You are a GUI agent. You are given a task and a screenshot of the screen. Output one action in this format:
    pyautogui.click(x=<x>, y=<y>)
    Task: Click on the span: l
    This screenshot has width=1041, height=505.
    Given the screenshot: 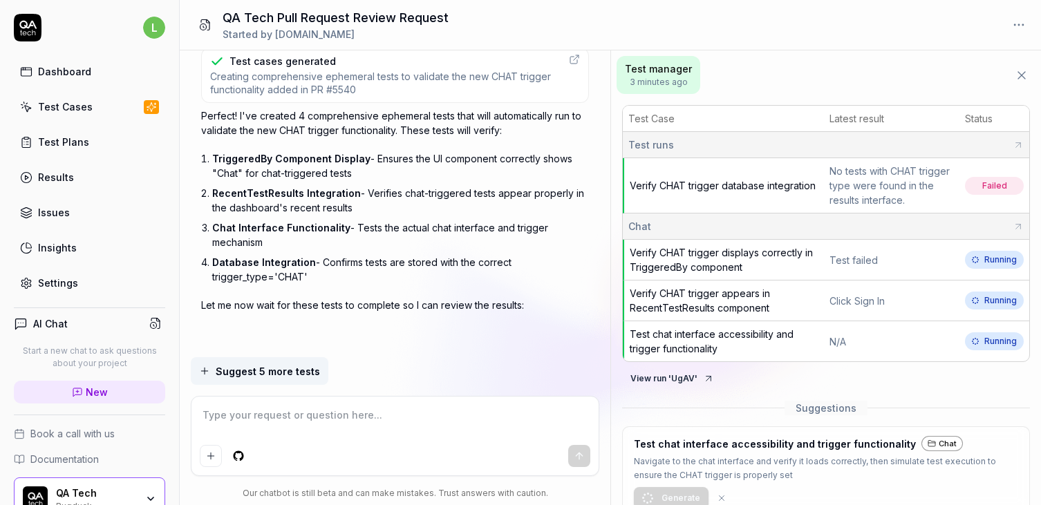 What is the action you would take?
    pyautogui.click(x=154, y=28)
    